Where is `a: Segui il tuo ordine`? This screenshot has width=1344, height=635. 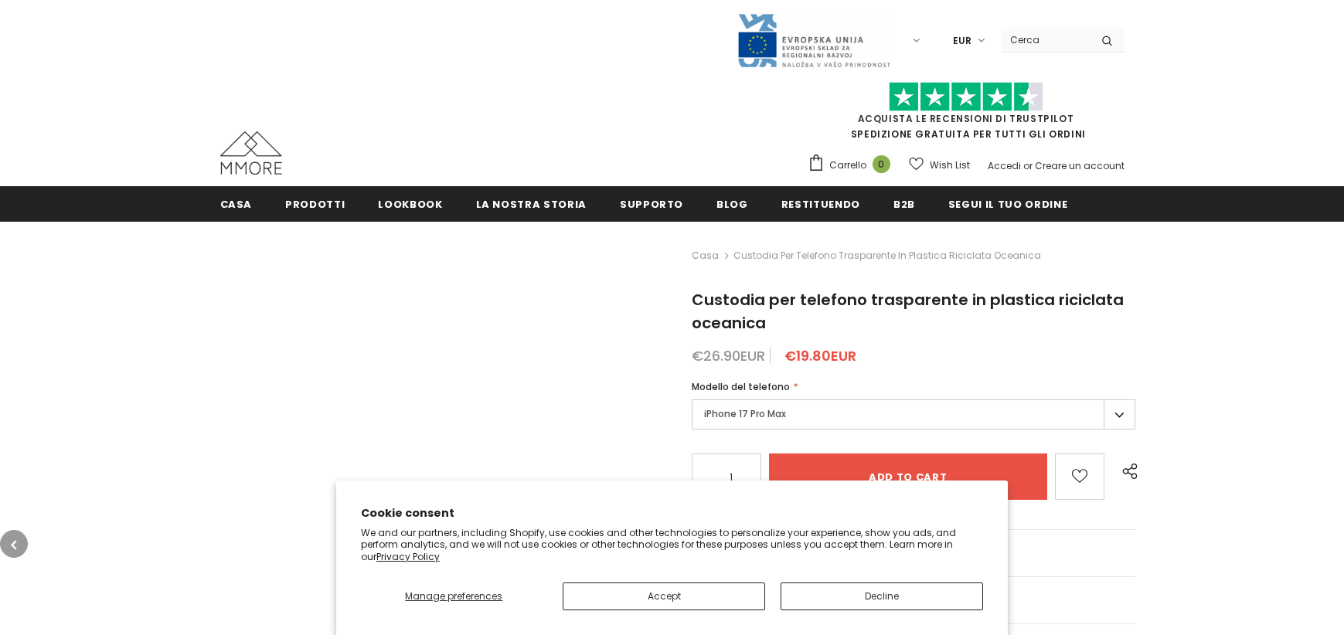 a: Segui il tuo ordine is located at coordinates (1008, 203).